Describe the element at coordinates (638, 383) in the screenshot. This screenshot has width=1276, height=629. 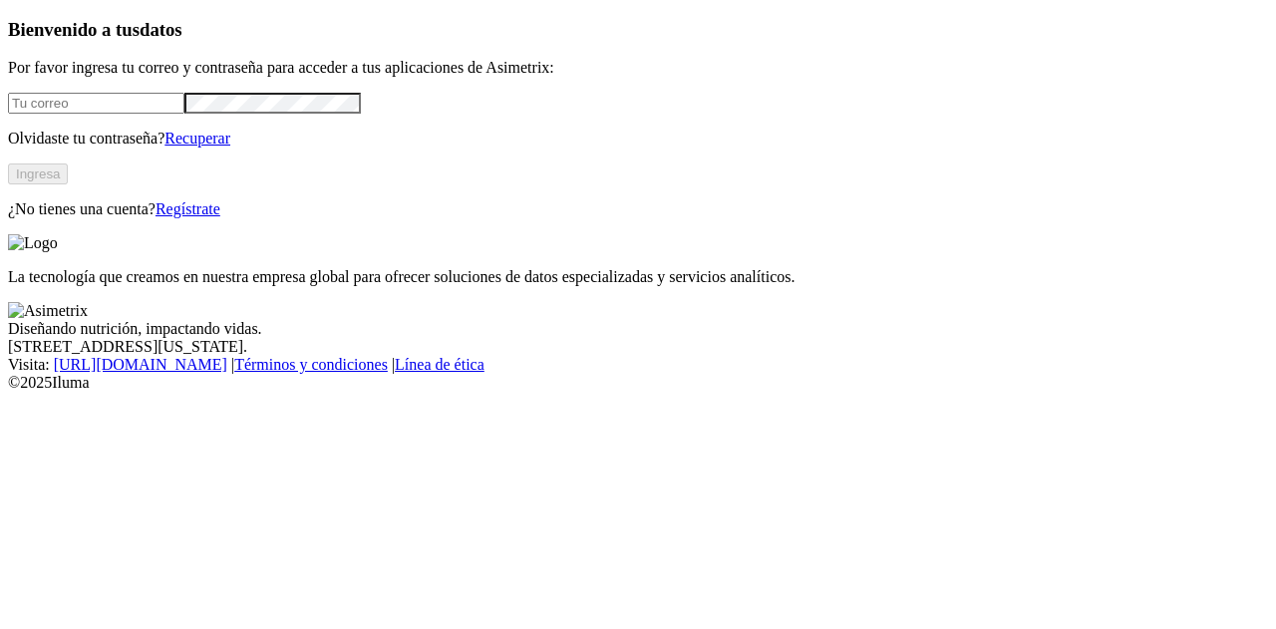
I see `div: © 2025 Iluma` at that location.